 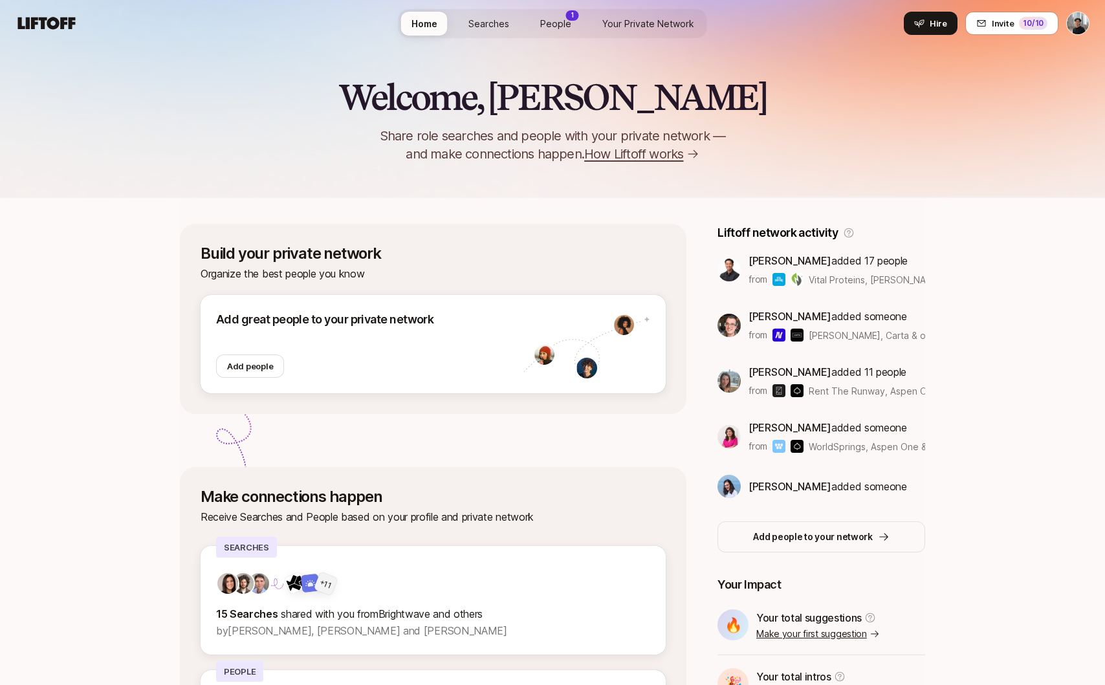 What do you see at coordinates (243, 583) in the screenshot?
I see `img: ACg8ocIoEleZoKxMOtRscyH5__06YKjbVRjbxnpxBYqBnoVMWgqGuqZf=s160-c` at bounding box center [243, 583].